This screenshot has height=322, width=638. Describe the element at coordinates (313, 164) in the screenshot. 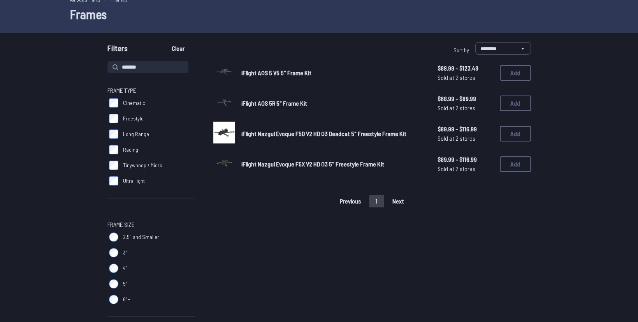

I see `span: iFlight Nazgul Evoque F5X V2 HD O3 5" Freestyle Frame Kit` at that location.